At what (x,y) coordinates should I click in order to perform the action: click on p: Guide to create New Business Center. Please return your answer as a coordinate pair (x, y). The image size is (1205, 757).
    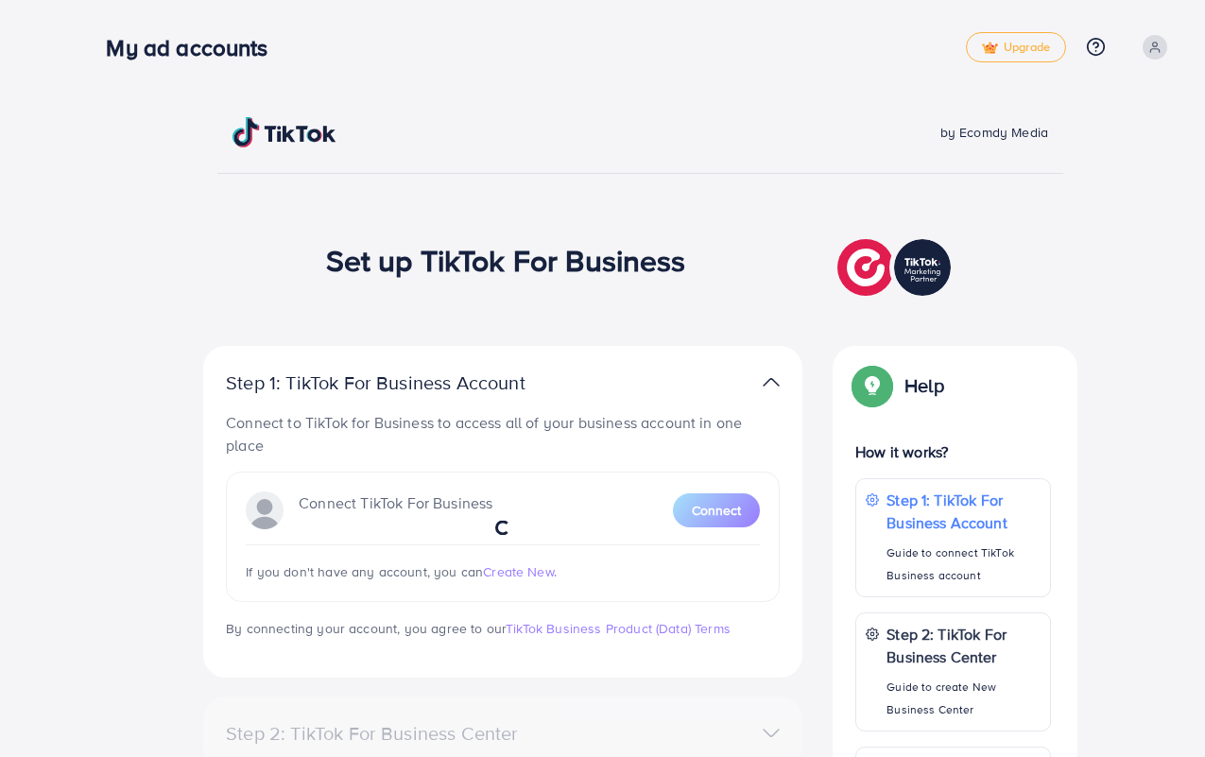
    Looking at the image, I should click on (963, 698).